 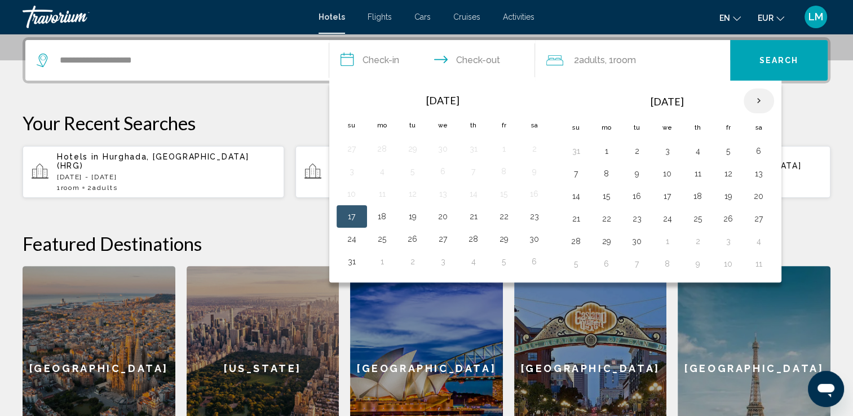 What do you see at coordinates (698, 196) in the screenshot?
I see `button: Day 18` at bounding box center [698, 196].